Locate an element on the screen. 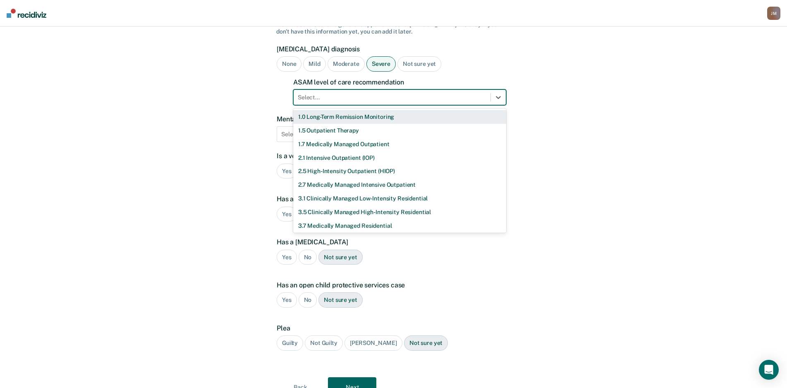 This screenshot has height=388, width=787. div: 1.5 Outpatient Therapy is located at coordinates (400, 130).